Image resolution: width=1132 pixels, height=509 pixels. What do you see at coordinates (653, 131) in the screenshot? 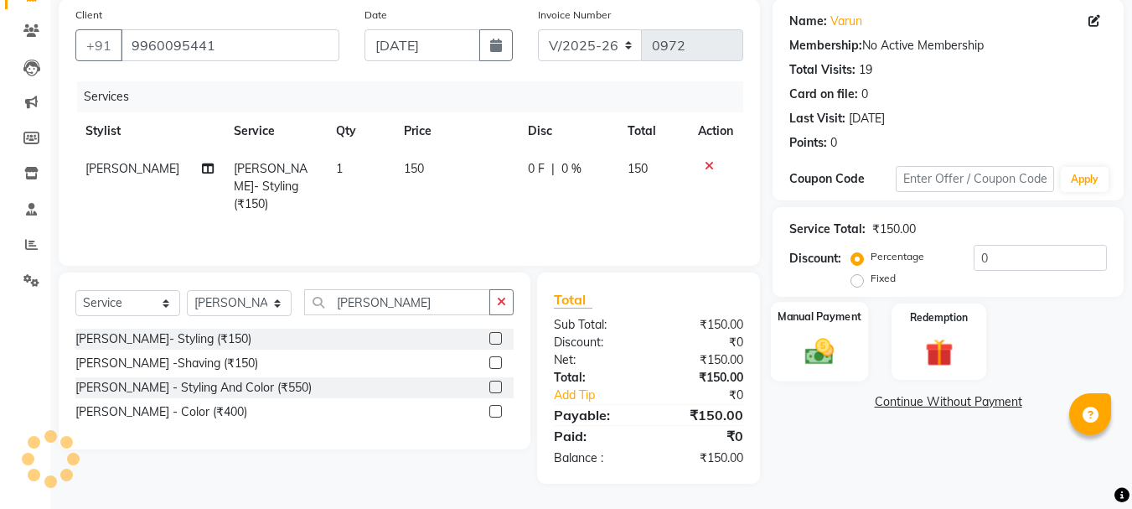
I see `th: Total` at bounding box center [653, 131].